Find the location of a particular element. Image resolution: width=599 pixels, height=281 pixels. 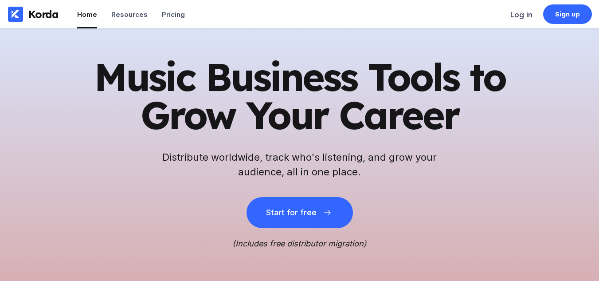

a: Sign up is located at coordinates (568, 14).